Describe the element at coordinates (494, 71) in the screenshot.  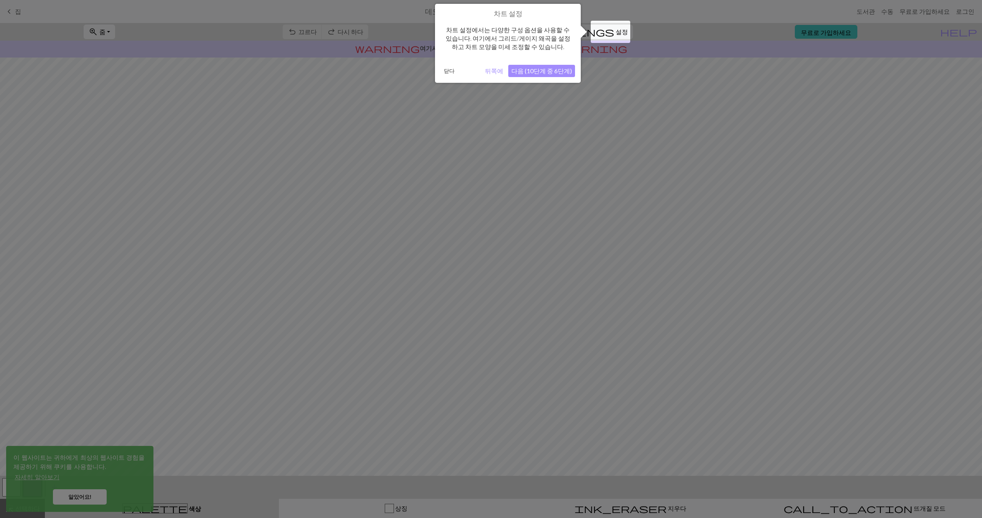
I see `font: 뒤쪽에` at that location.